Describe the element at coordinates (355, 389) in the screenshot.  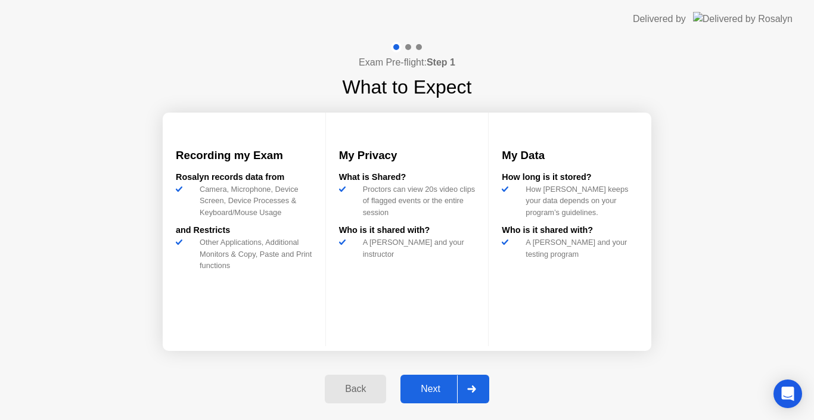
I see `div: Back` at that location.